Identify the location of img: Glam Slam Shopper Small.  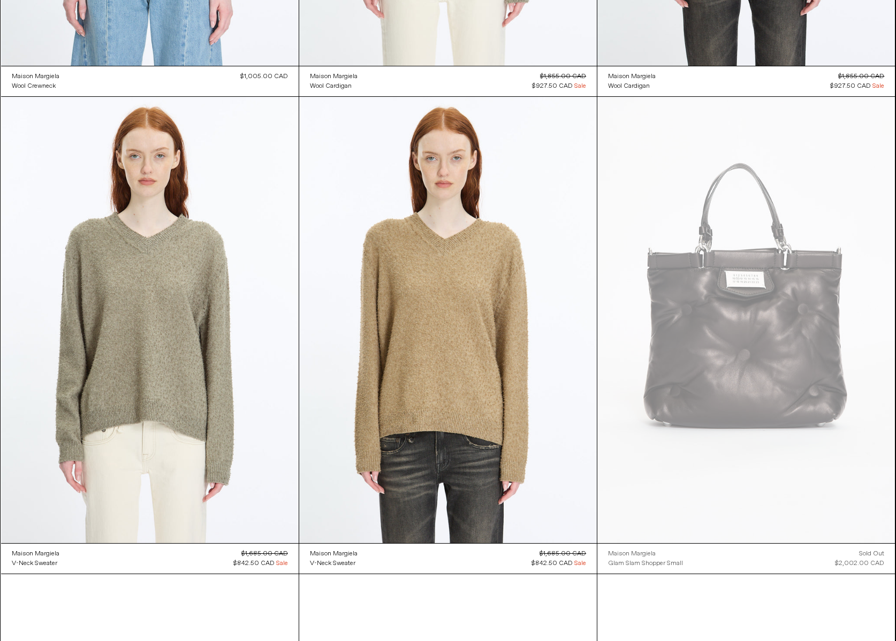
(746, 320).